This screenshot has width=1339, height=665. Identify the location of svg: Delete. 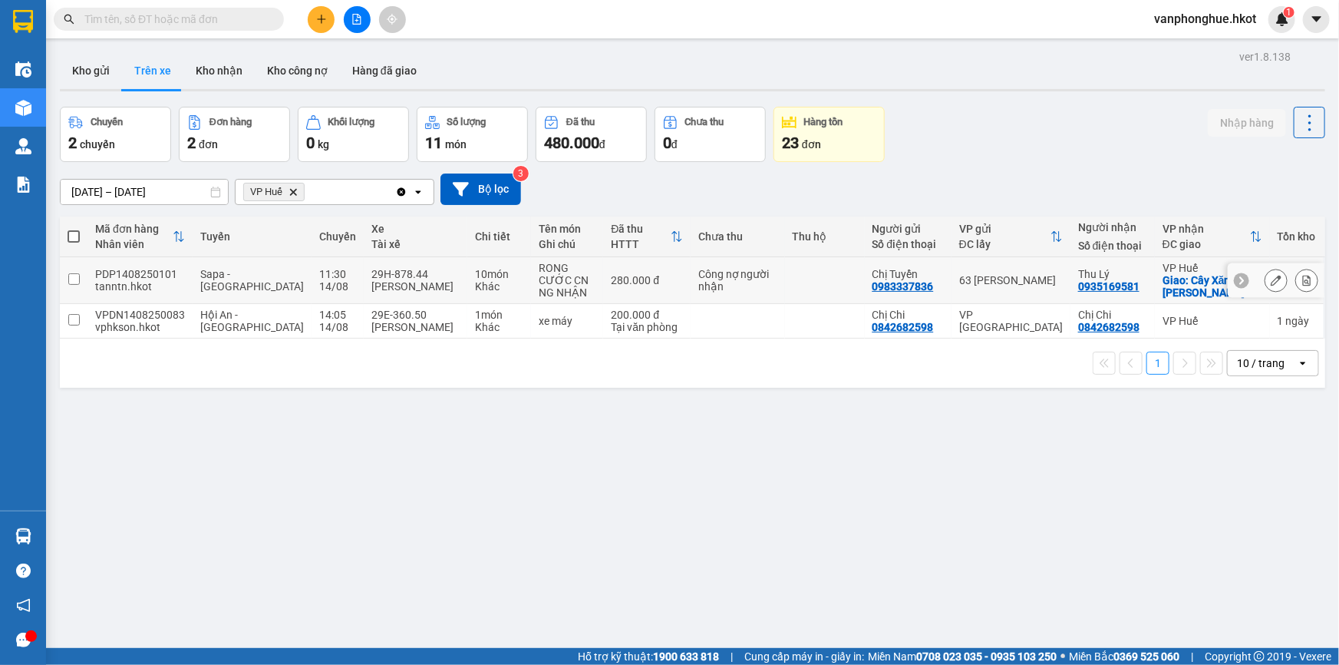
(293, 192).